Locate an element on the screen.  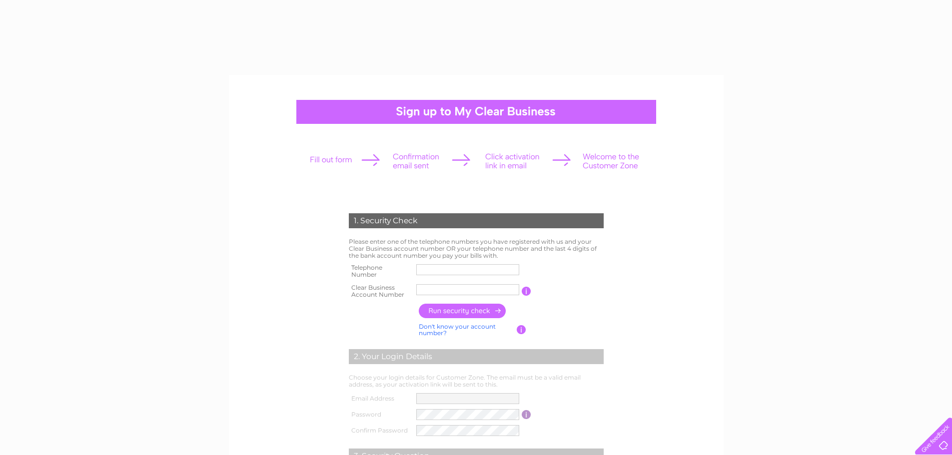
th: Confirm Password is located at coordinates (380, 431).